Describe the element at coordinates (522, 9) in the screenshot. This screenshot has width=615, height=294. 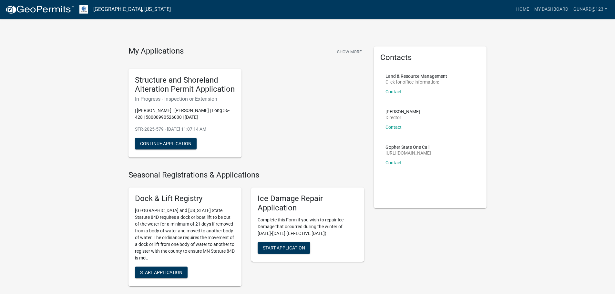
I see `a: Home` at that location.